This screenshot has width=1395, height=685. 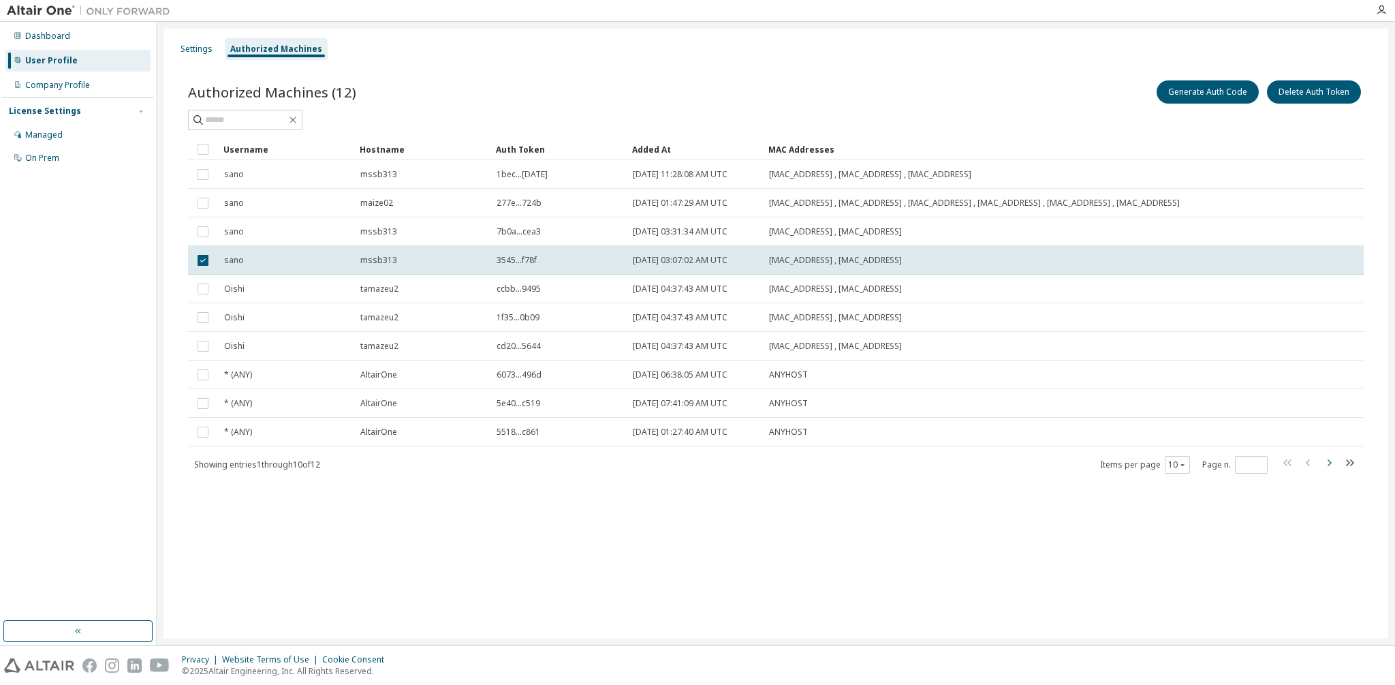 What do you see at coordinates (287, 670) in the screenshot?
I see `p: © 2025 Altair Engineering, Inc. All Rights Reserved.` at bounding box center [287, 670].